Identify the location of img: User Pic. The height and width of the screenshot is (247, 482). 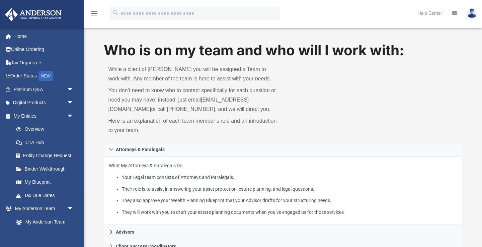
(472, 13).